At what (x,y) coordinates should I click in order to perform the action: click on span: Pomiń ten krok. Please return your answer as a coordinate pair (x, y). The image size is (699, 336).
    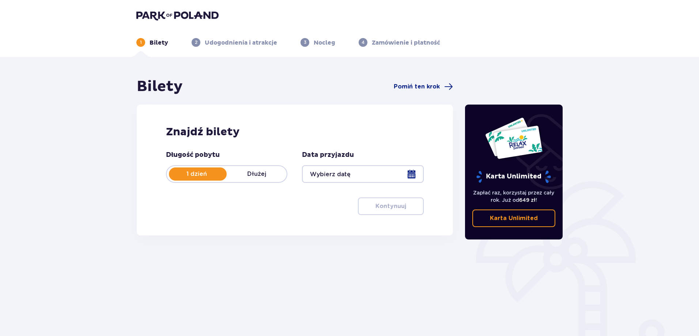
    Looking at the image, I should click on (417, 87).